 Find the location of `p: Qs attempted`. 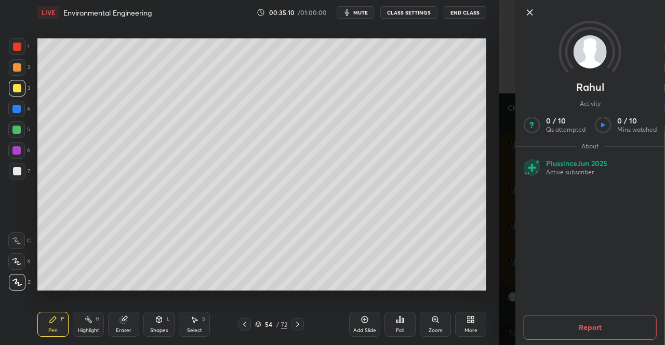

p: Qs attempted is located at coordinates (565, 130).